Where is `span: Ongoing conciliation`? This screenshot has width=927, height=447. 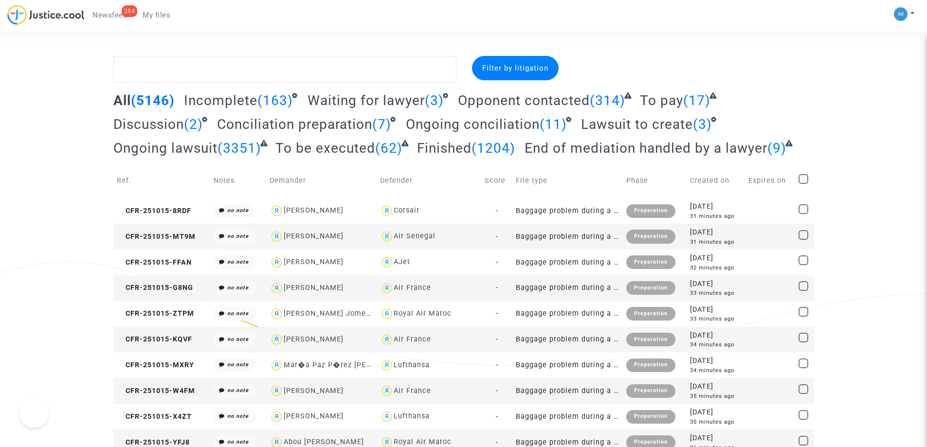 span: Ongoing conciliation is located at coordinates (473, 124).